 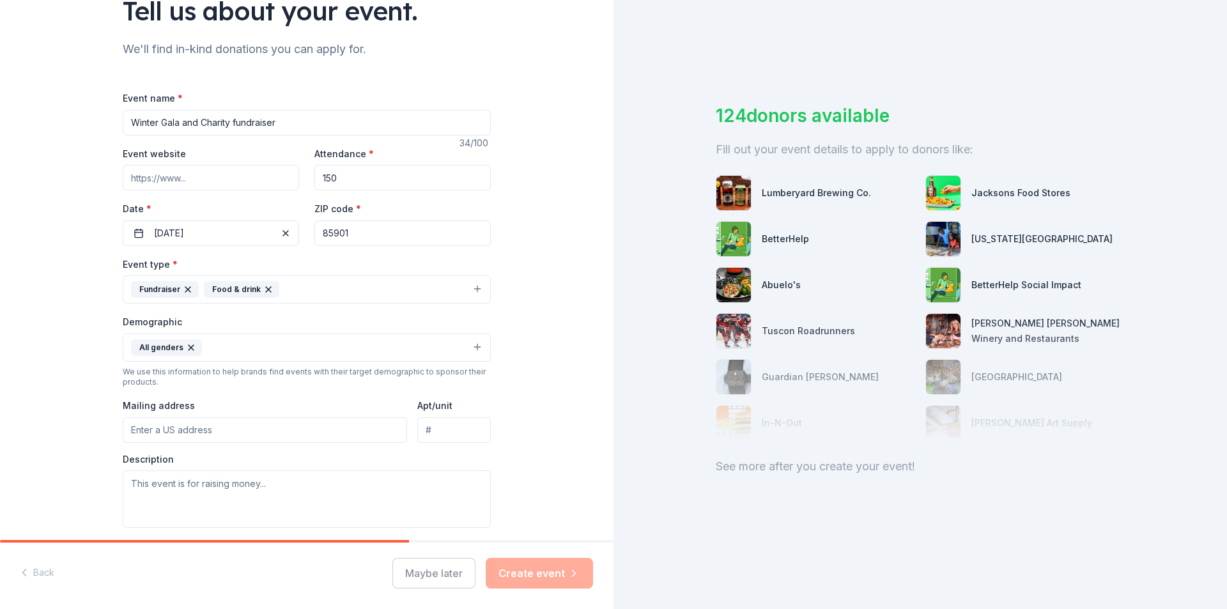 What do you see at coordinates (435, 406) in the screenshot?
I see `label: Apt/unit` at bounding box center [435, 406].